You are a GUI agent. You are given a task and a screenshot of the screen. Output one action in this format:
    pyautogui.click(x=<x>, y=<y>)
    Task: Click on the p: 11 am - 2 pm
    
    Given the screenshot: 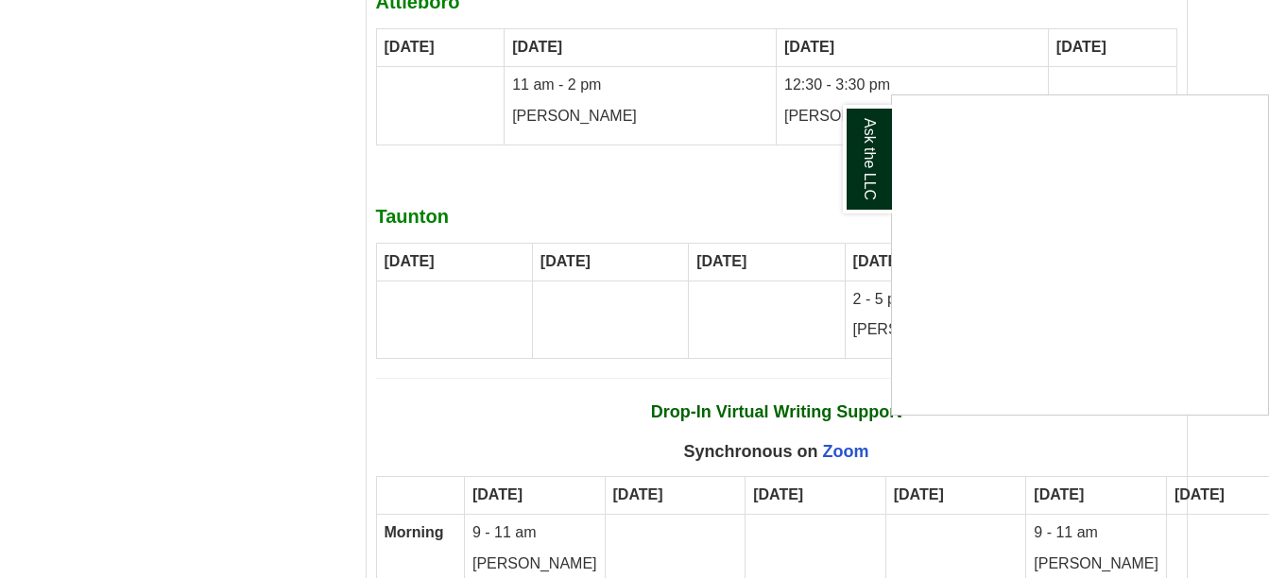 What is the action you would take?
    pyautogui.click(x=640, y=85)
    